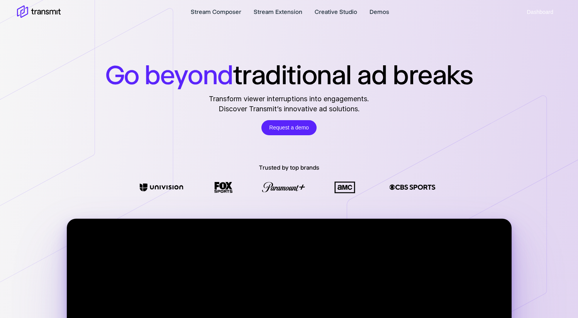 The height and width of the screenshot is (318, 578). Describe the element at coordinates (278, 12) in the screenshot. I see `a: Stream Extension` at that location.